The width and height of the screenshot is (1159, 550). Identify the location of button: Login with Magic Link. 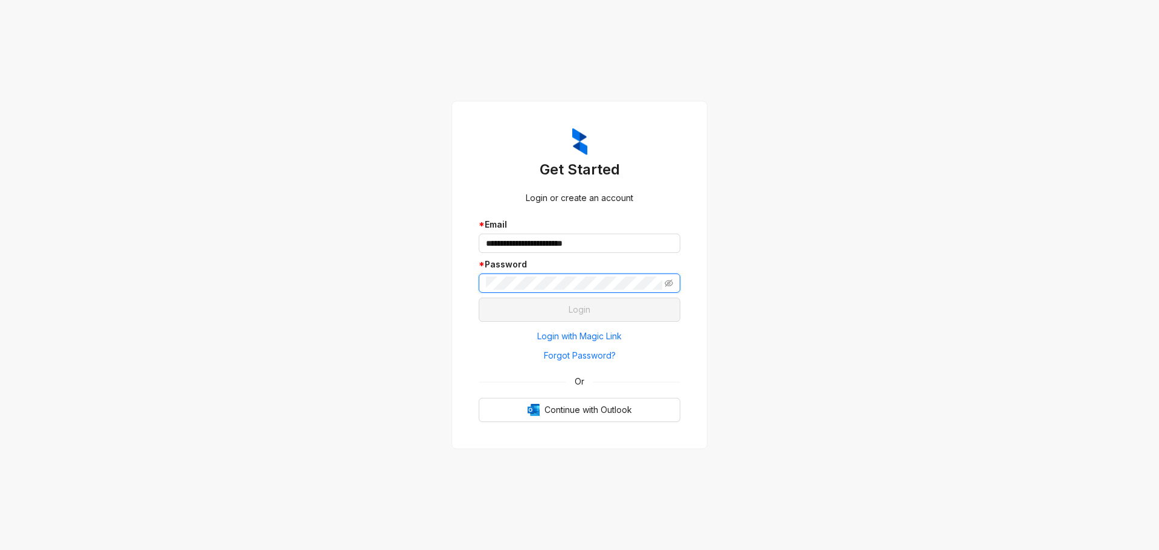
(580, 336).